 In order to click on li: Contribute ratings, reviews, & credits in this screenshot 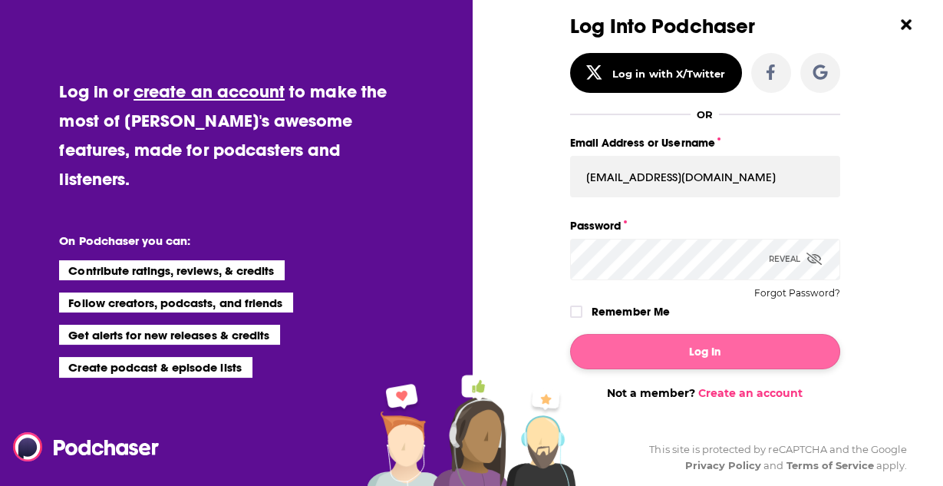, I will do `click(172, 270)`.